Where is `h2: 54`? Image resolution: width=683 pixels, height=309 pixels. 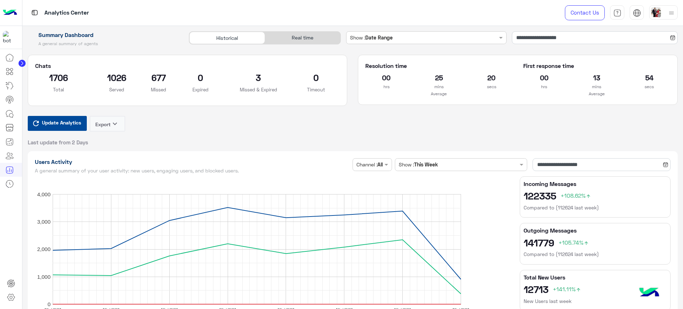
h2: 54 is located at coordinates (649, 78).